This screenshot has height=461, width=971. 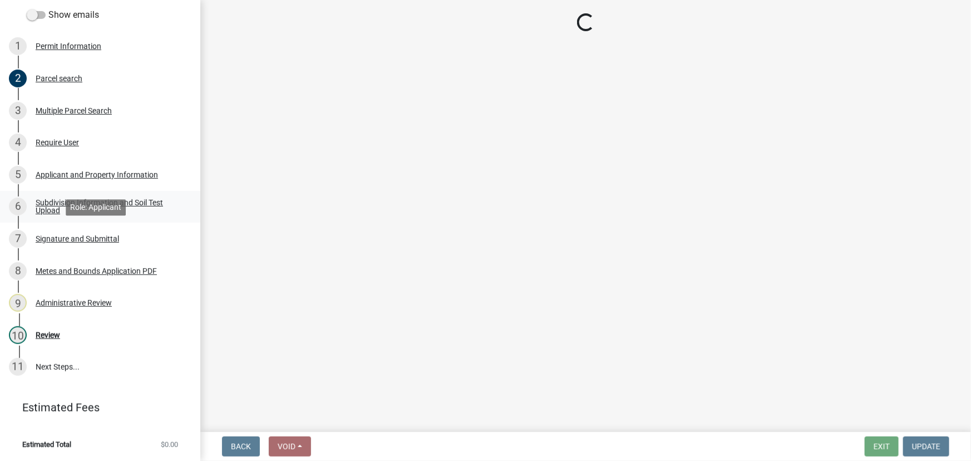 What do you see at coordinates (926, 446) in the screenshot?
I see `button: Update` at bounding box center [926, 446].